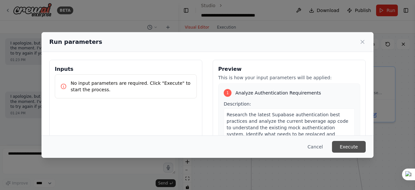 The height and width of the screenshot is (190, 415). I want to click on h3: Preview, so click(289, 69).